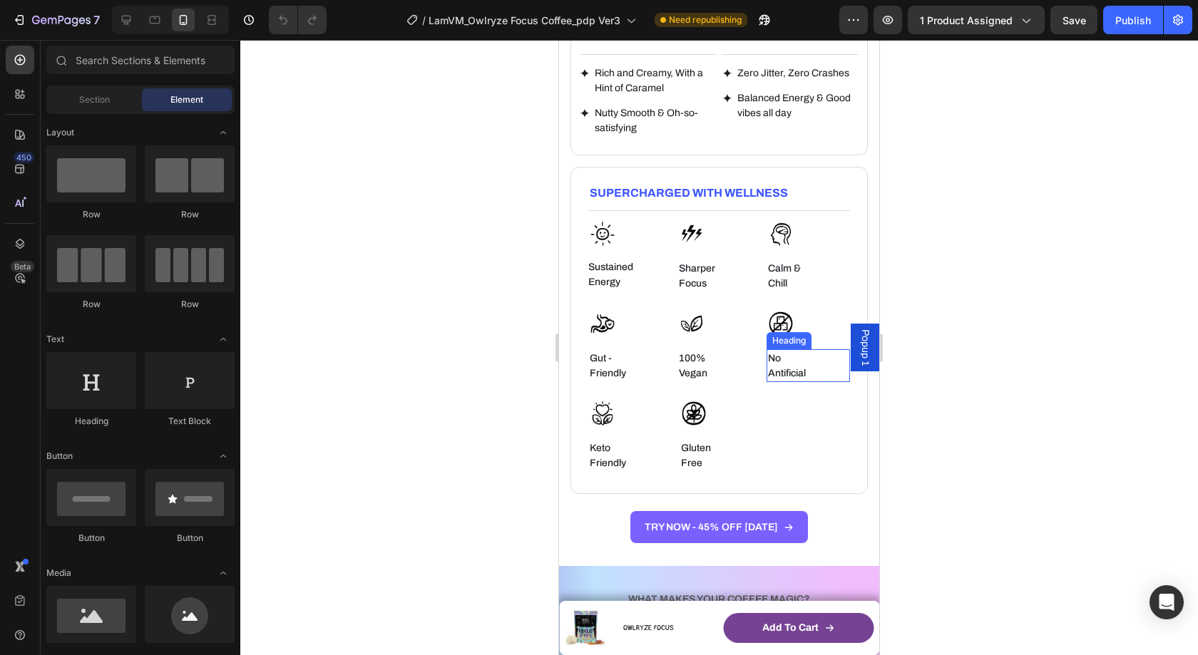  What do you see at coordinates (60, 133) in the screenshot?
I see `span: Layout` at bounding box center [60, 133].